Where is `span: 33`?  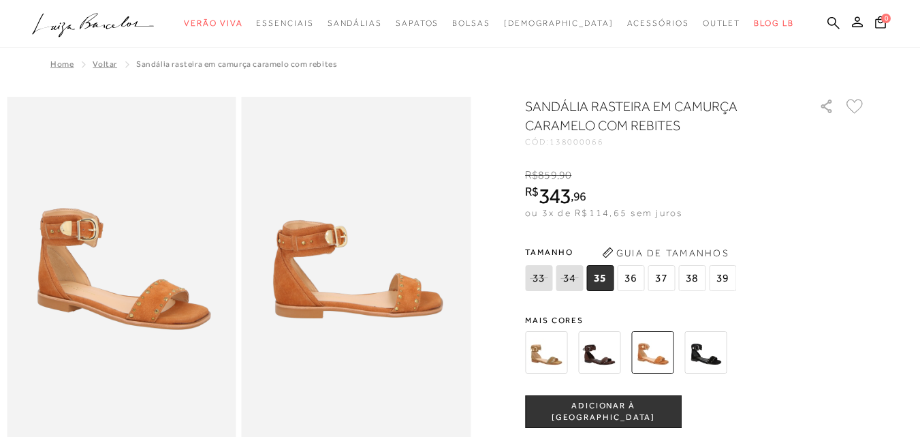
span: 33 is located at coordinates (539, 278).